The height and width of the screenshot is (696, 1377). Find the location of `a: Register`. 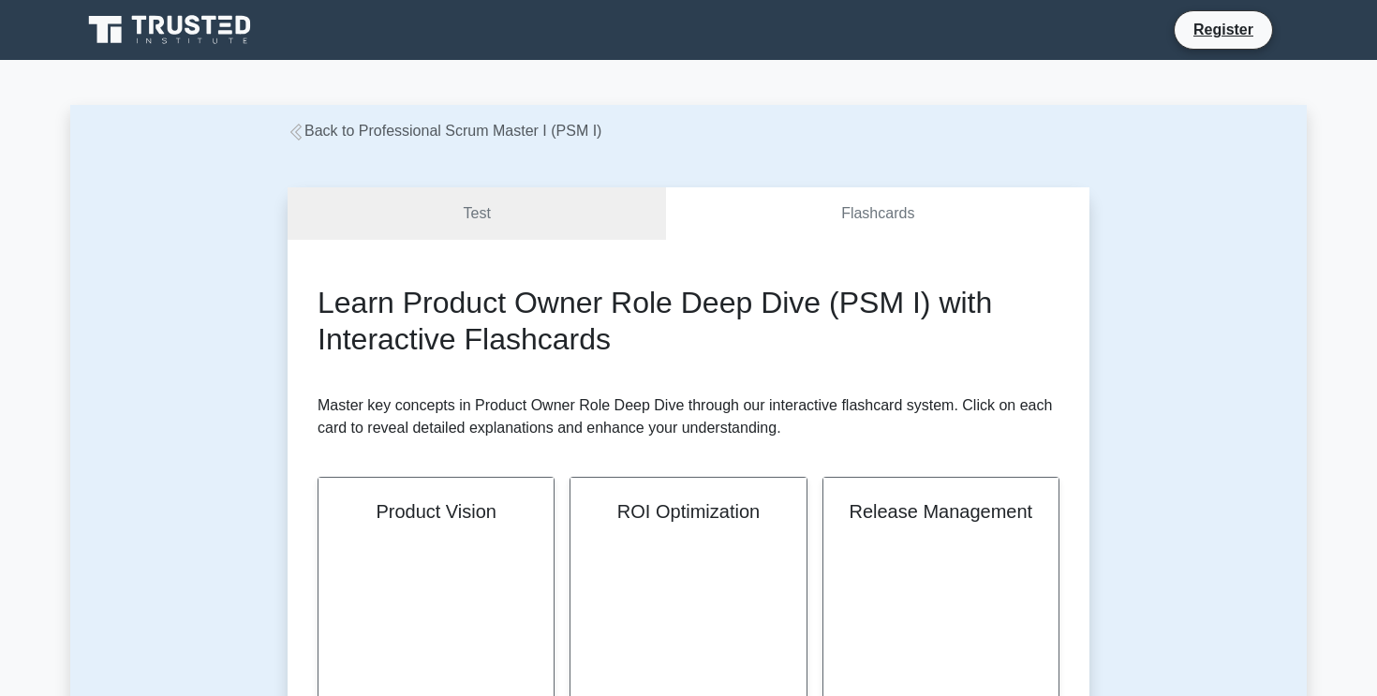

a: Register is located at coordinates (1223, 29).